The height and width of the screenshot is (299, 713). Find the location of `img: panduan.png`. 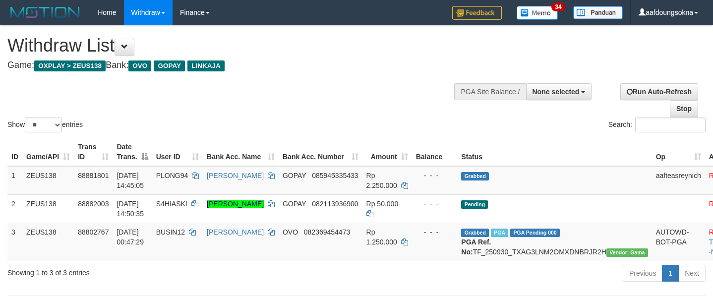

img: panduan.png is located at coordinates (598, 12).